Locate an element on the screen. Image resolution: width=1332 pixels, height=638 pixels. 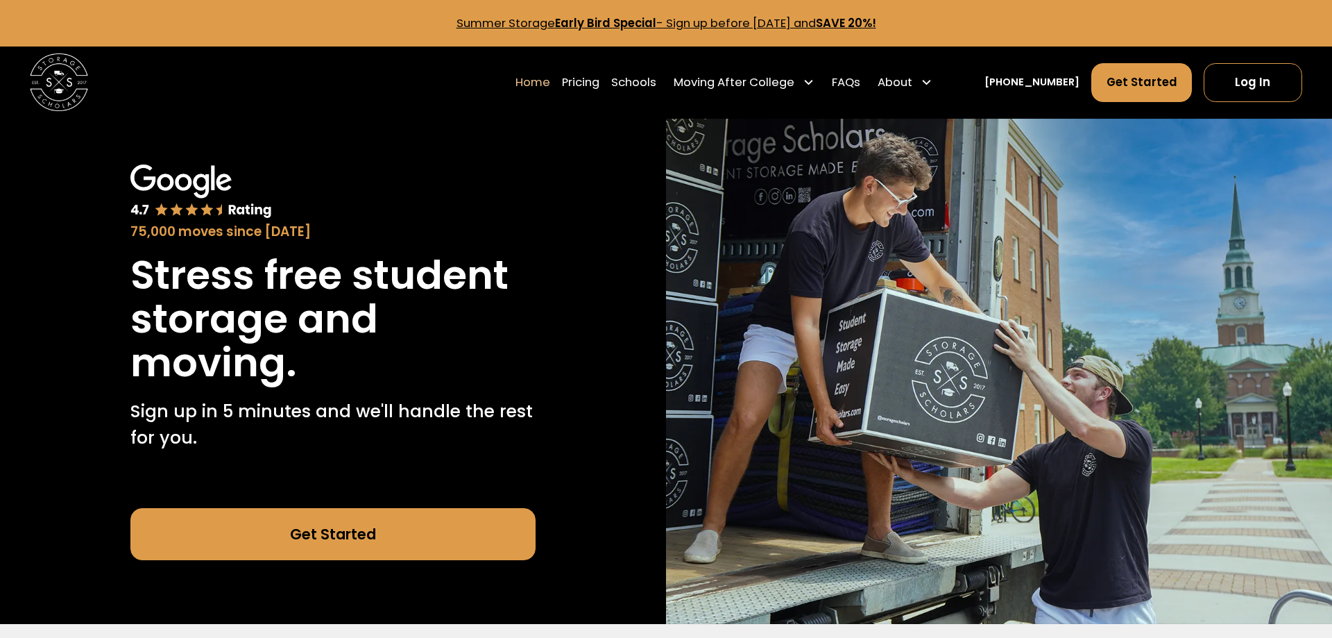
img: Google 4.7 star rating is located at coordinates (201, 191).